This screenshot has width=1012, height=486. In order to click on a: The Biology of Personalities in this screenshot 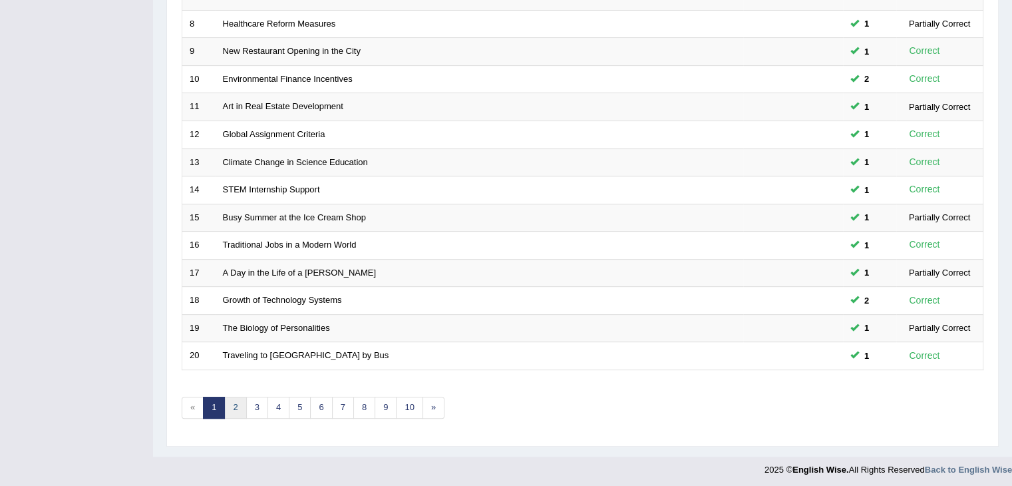, I will do `click(276, 327)`.